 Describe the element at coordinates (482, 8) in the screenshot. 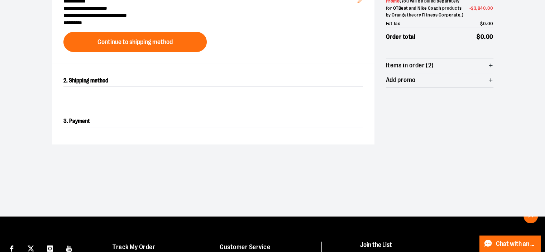

I see `span: 840` at that location.